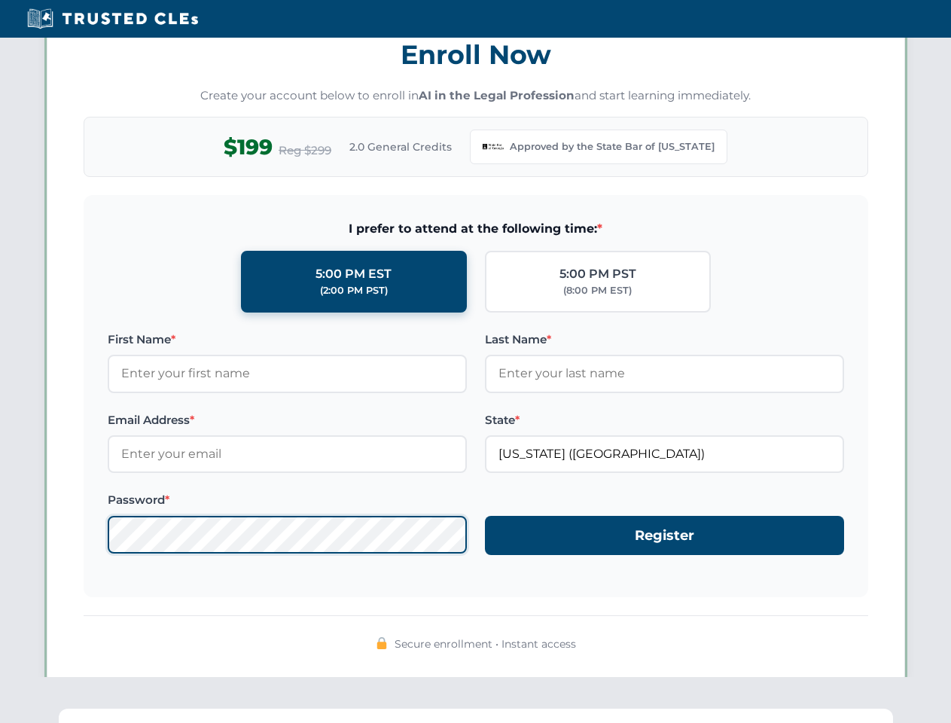  What do you see at coordinates (287, 340) in the screenshot?
I see `label: First Name` at bounding box center [287, 340].